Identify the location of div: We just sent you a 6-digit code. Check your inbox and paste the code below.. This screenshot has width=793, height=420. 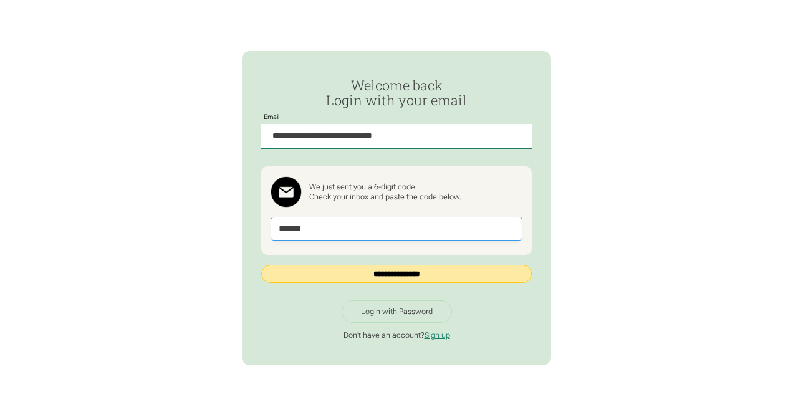
(385, 191).